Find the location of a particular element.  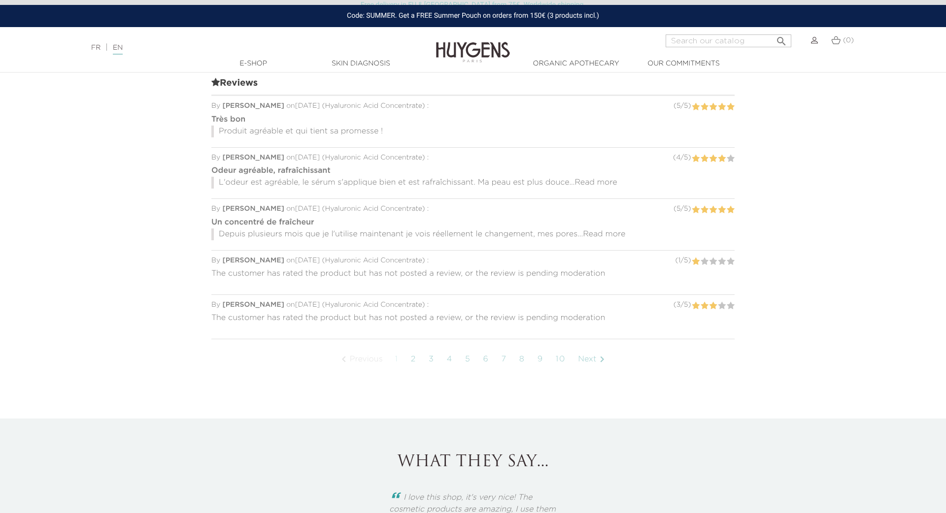

span: 3 is located at coordinates (678, 305).